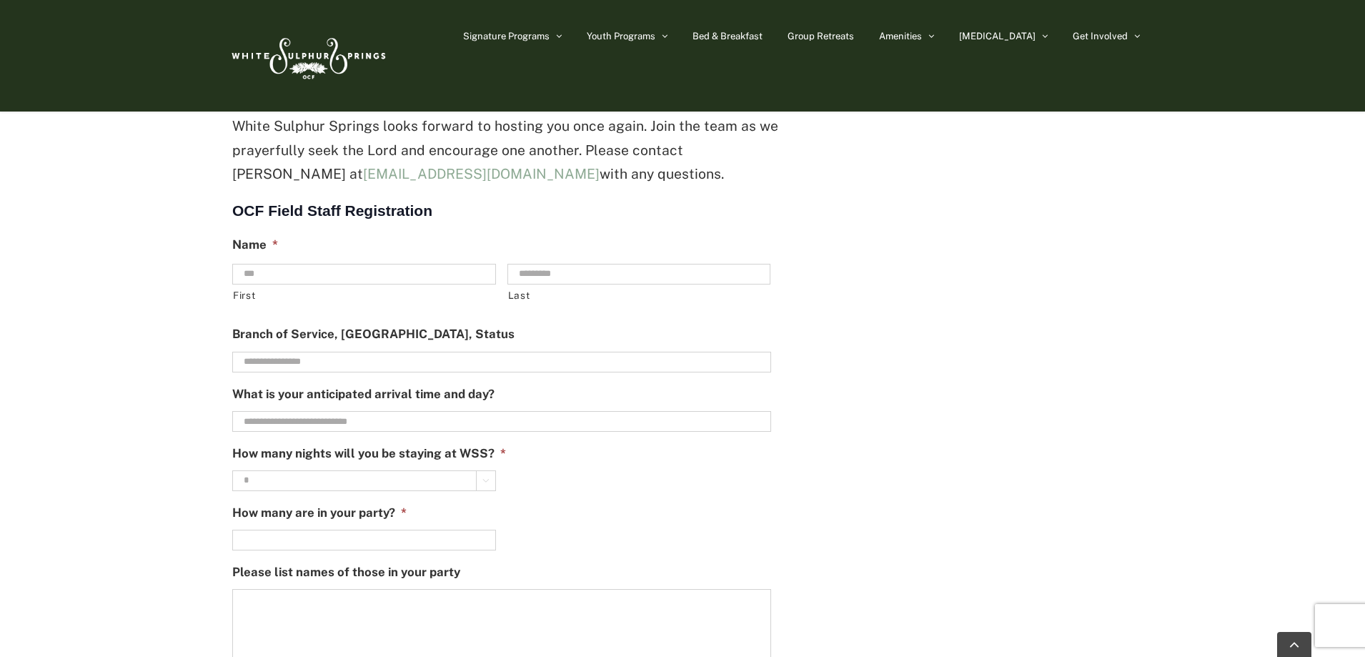 The width and height of the screenshot is (1365, 657). What do you see at coordinates (320, 513) in the screenshot?
I see `label: How many are in your party?` at bounding box center [320, 513].